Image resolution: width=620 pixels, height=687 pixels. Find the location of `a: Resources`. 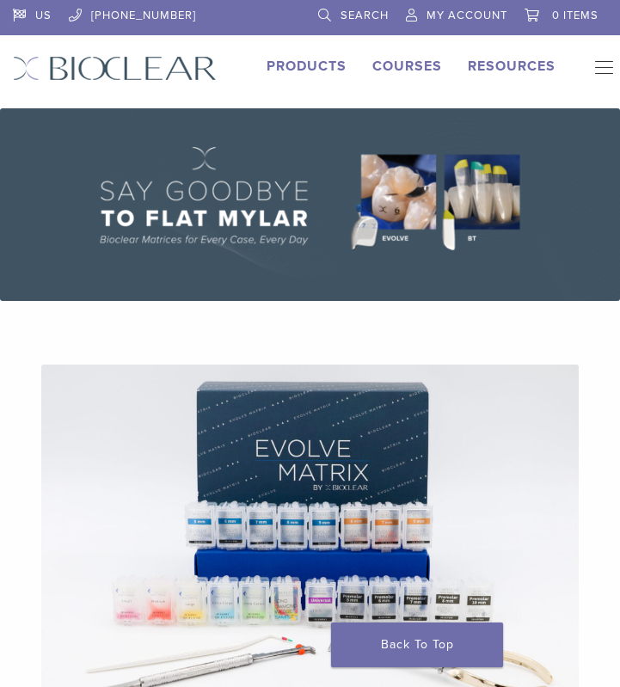

a: Resources is located at coordinates (512, 66).